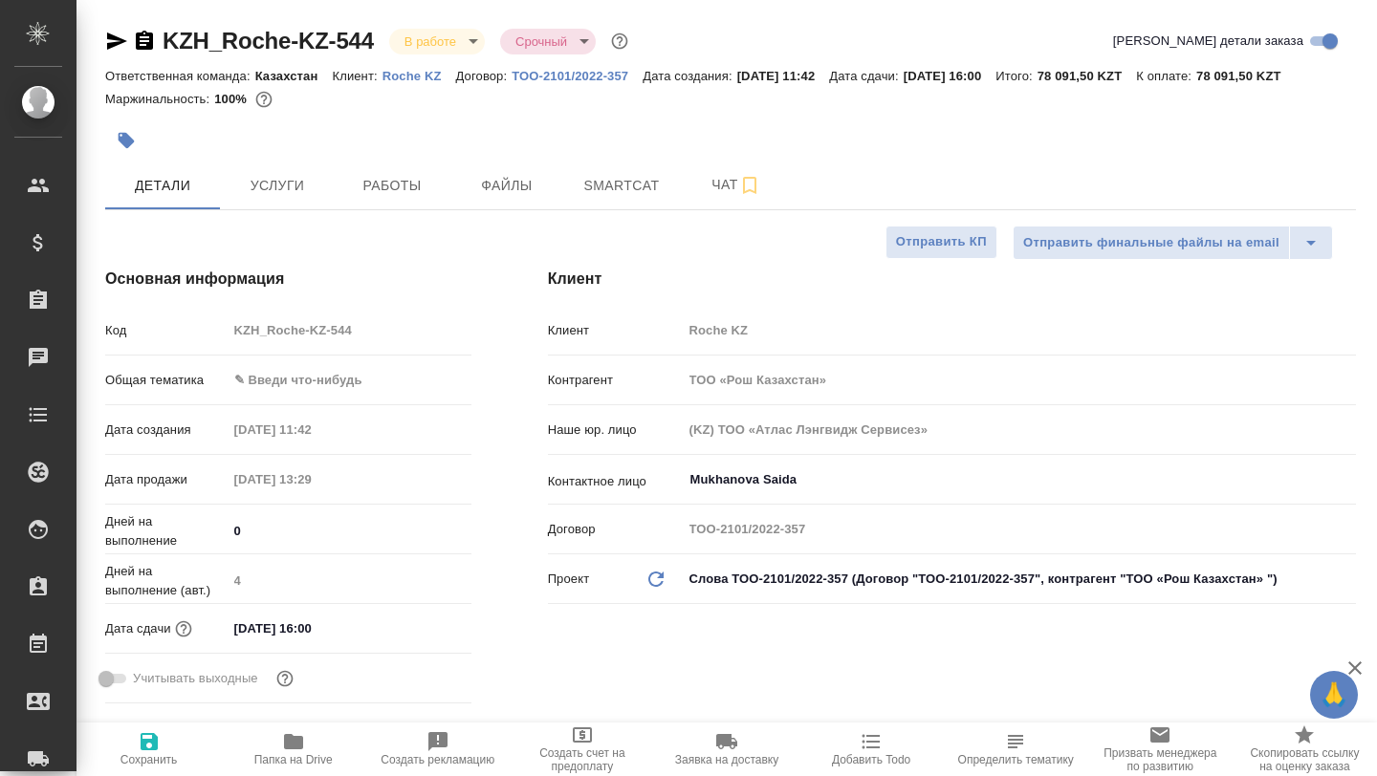 This screenshot has height=776, width=1377. Describe the element at coordinates (1160, 750) in the screenshot. I see `button: Призвать менеджера по развитию` at that location.